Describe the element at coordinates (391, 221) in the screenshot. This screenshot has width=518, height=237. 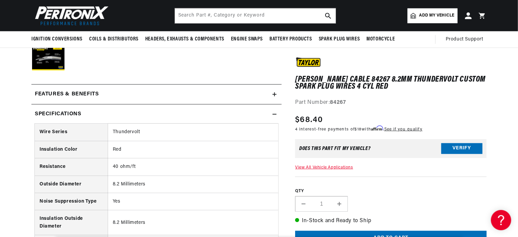
I see `p: In-Stock and Ready to Ship` at that location.